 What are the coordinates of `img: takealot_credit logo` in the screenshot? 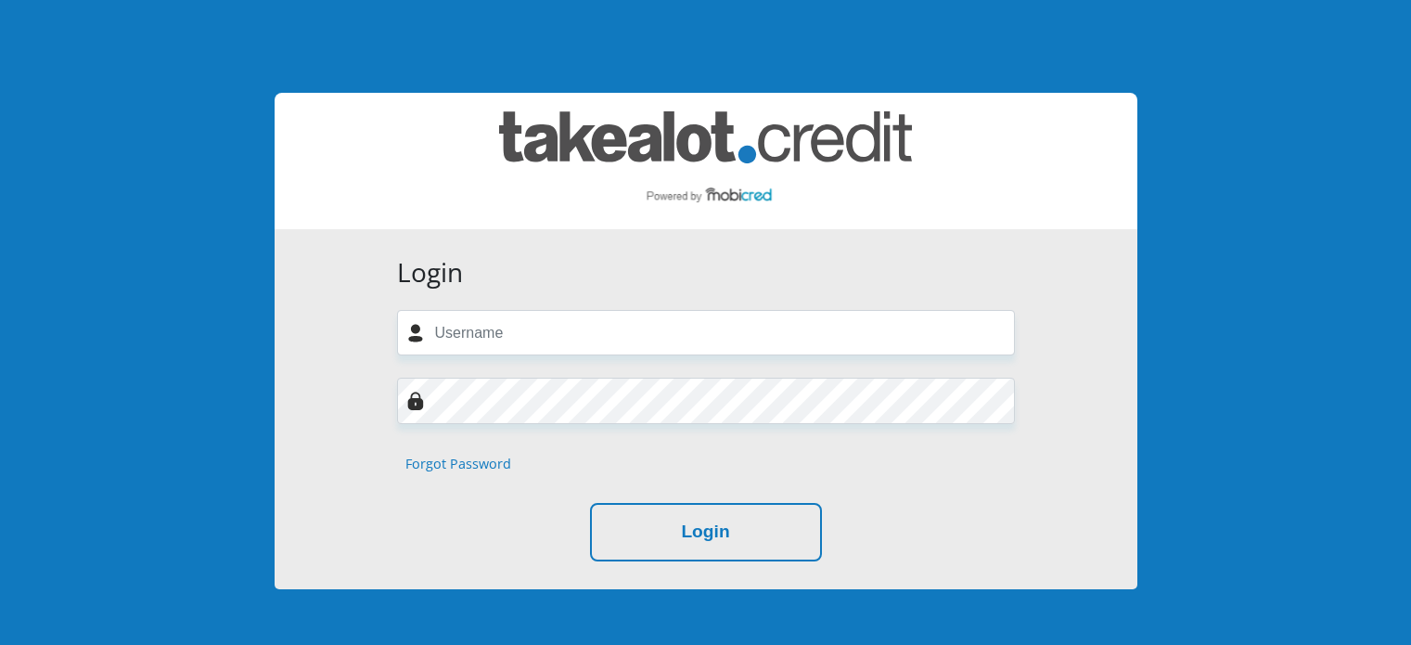 It's located at (705, 160).